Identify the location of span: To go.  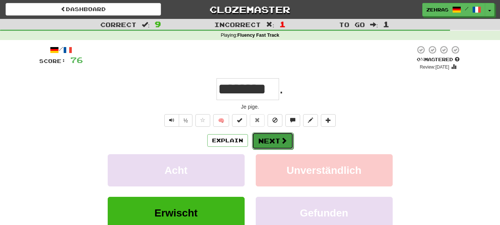
(352, 24).